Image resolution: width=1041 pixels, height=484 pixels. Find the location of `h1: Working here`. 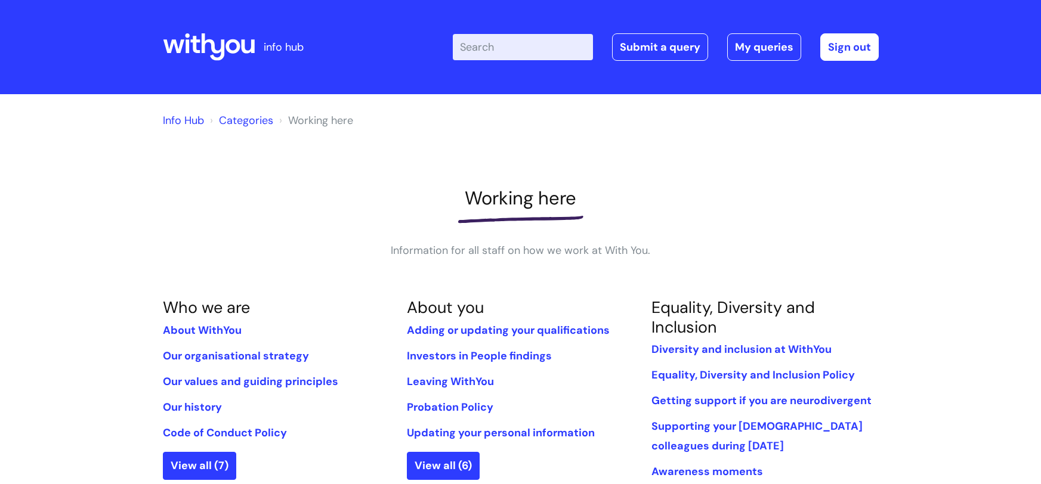

h1: Working here is located at coordinates (521, 198).